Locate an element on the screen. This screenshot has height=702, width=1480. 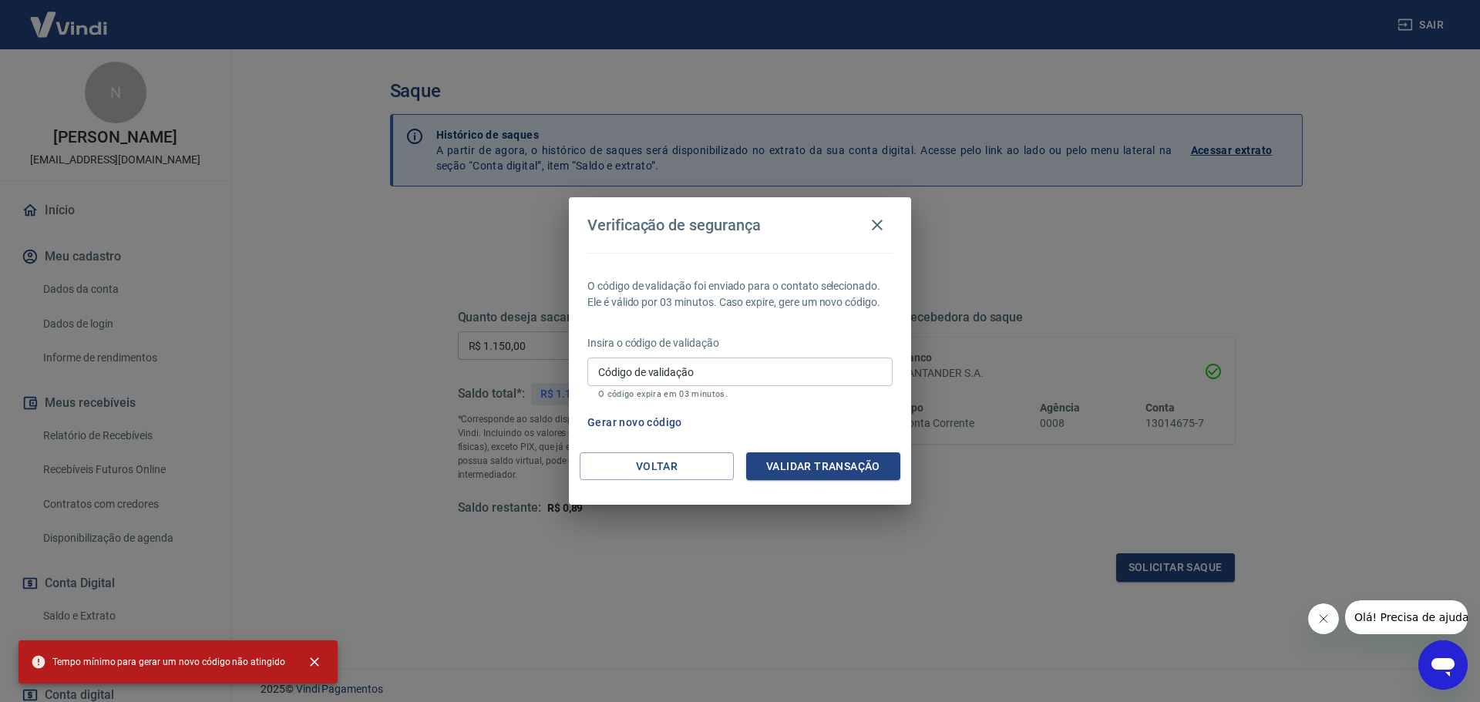
button: Gerar novo código is located at coordinates (635, 423).